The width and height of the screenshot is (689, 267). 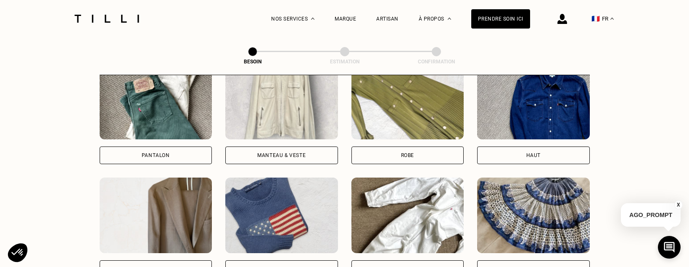 What do you see at coordinates (408, 102) in the screenshot?
I see `img: Tilli retouche votre Robe` at bounding box center [408, 102].